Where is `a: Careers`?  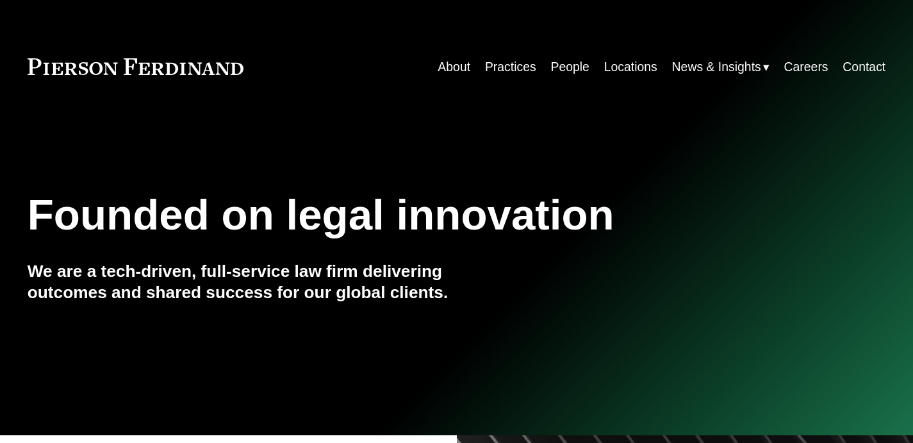 a: Careers is located at coordinates (806, 67).